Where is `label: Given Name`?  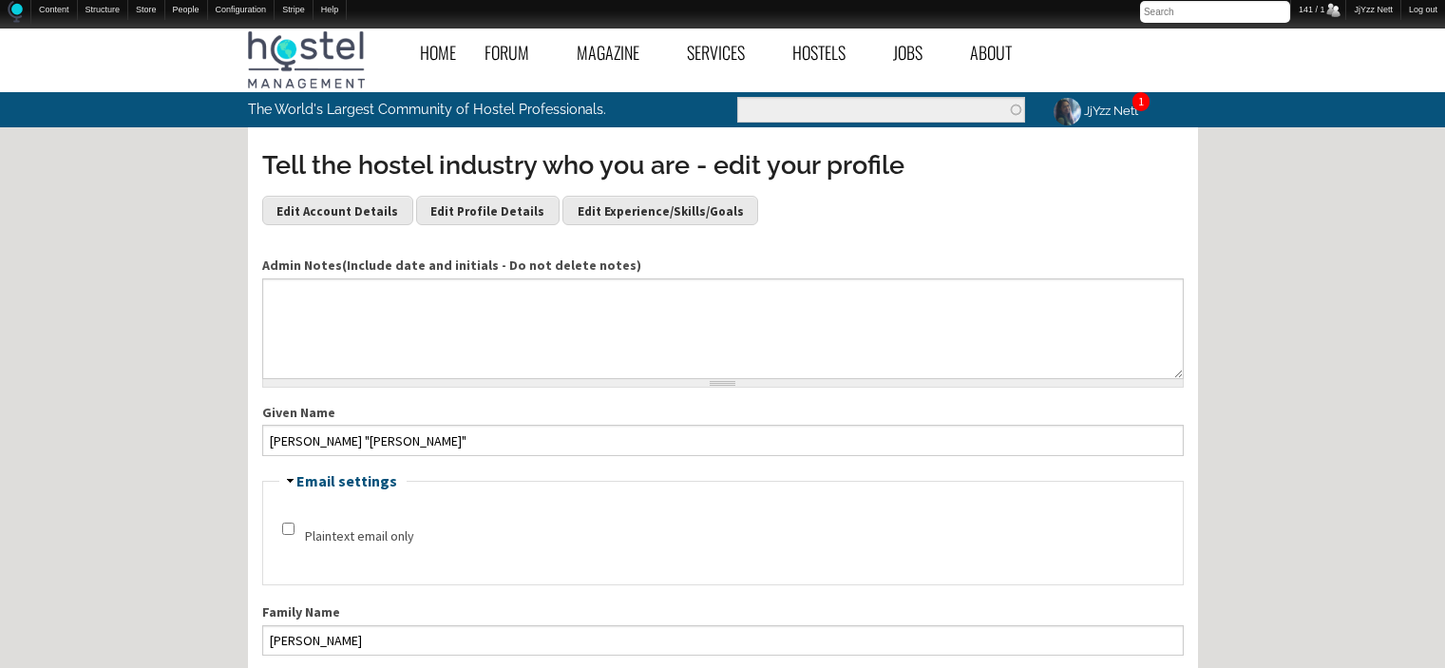 label: Given Name is located at coordinates (723, 412).